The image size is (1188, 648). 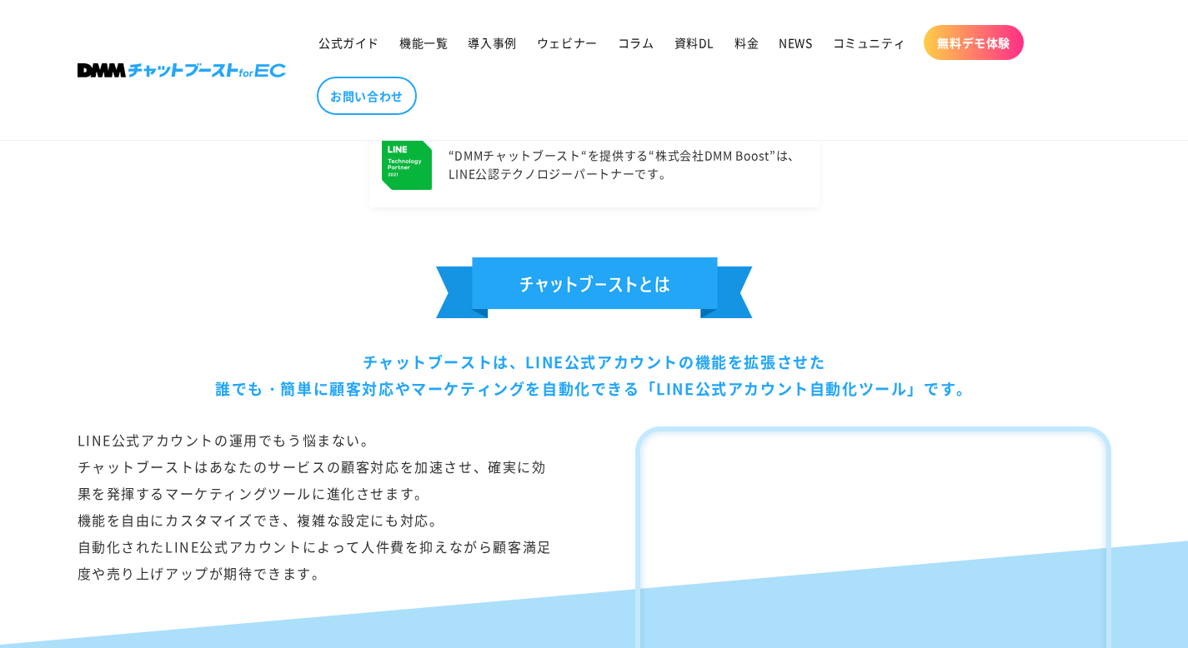 What do you see at coordinates (367, 96) in the screenshot?
I see `a: お問い合わせ` at bounding box center [367, 96].